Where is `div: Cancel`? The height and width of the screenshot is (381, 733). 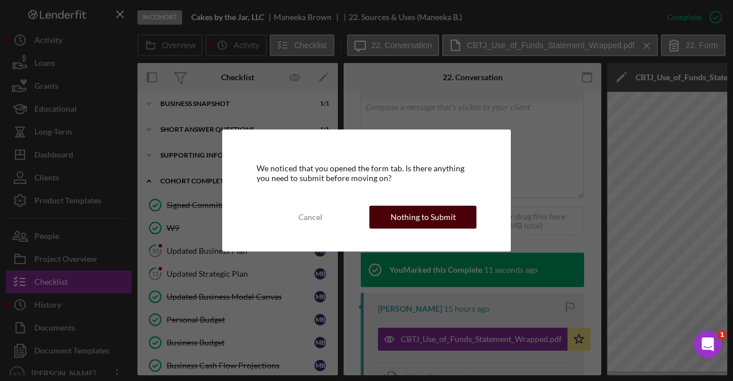
div: Cancel is located at coordinates (311, 217).